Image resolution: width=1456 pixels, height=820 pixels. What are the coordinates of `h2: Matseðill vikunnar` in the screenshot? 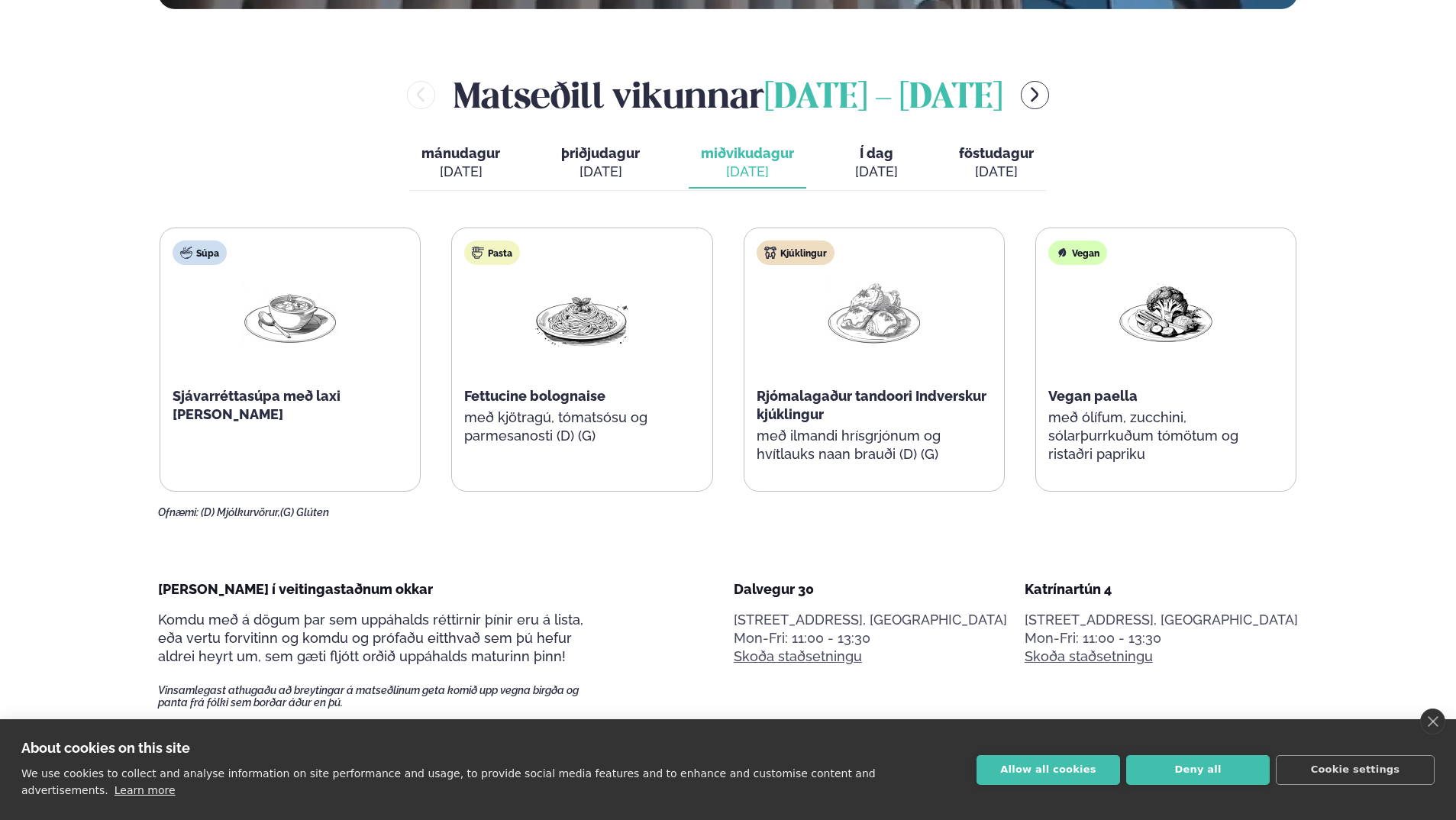 It's located at (728, 94).